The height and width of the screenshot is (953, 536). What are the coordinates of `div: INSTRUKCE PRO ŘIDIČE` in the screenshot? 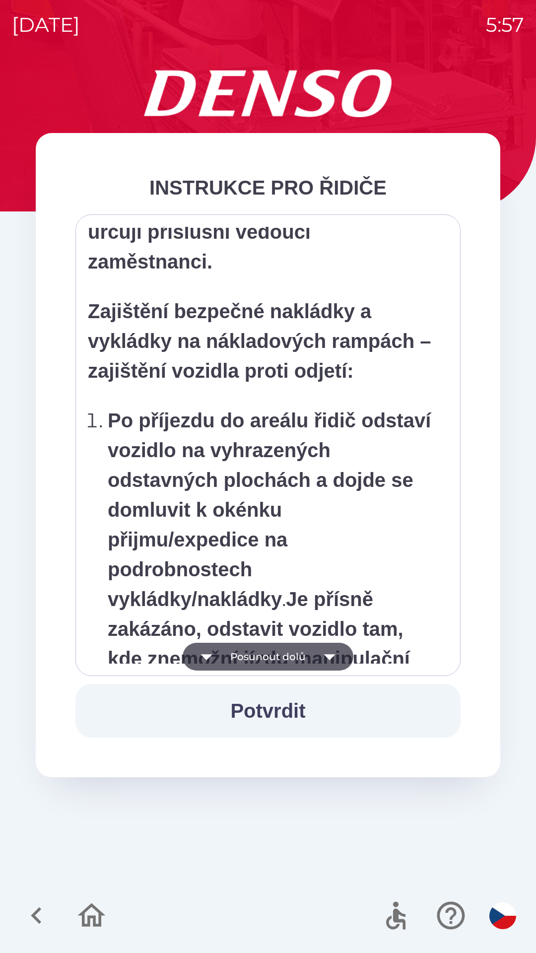 It's located at (268, 188).